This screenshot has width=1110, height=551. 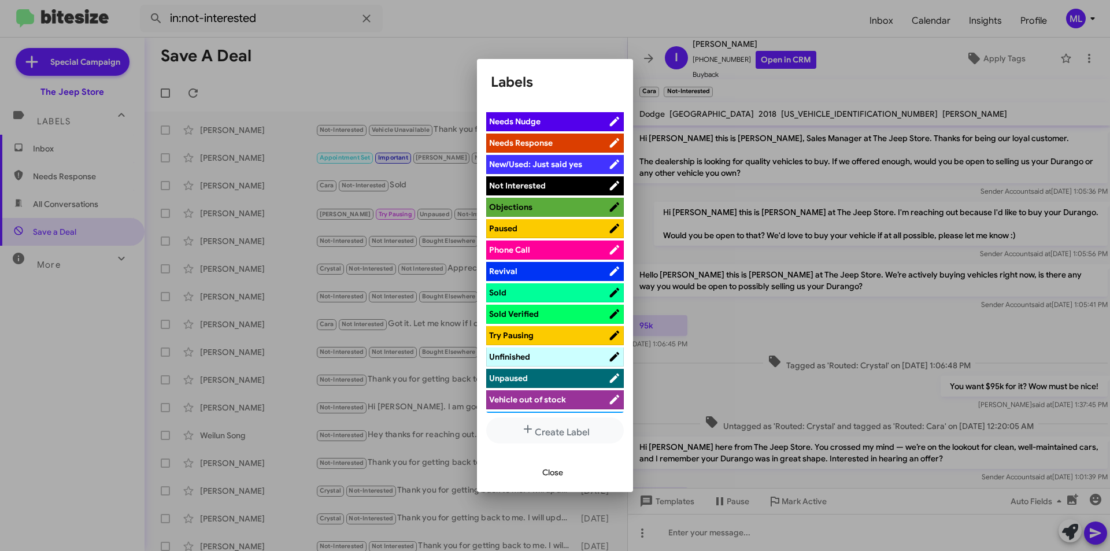 I want to click on span: Needs Nudge, so click(x=514, y=121).